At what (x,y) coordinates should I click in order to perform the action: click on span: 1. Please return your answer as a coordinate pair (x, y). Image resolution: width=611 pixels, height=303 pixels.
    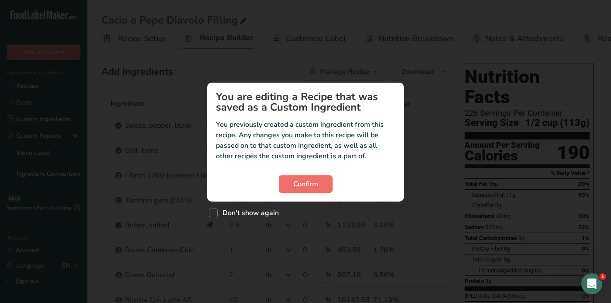
    Looking at the image, I should click on (602, 276).